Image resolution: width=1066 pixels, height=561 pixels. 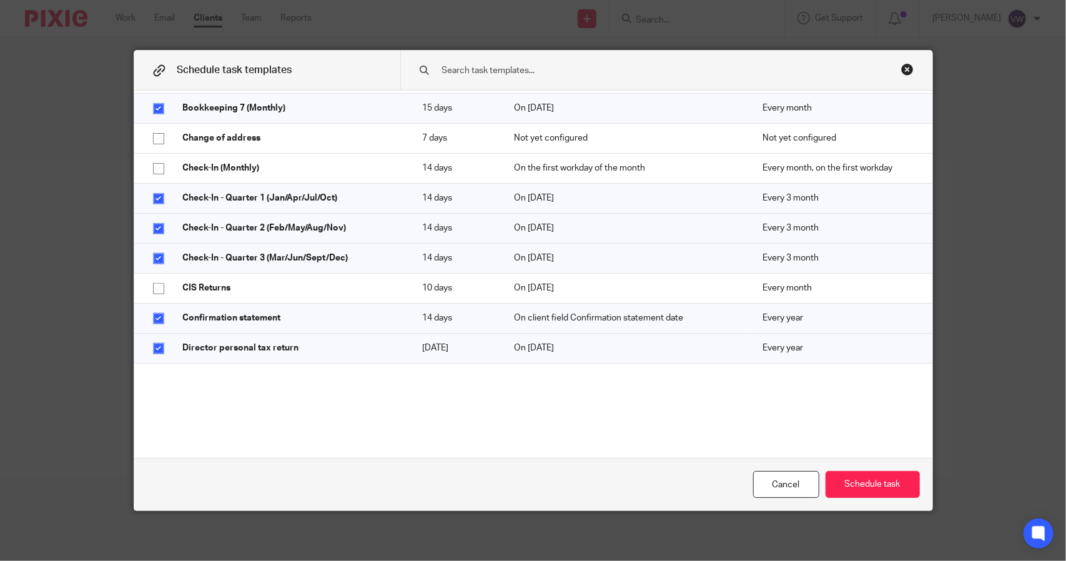 I want to click on p: Check-In (Monthly), so click(x=290, y=168).